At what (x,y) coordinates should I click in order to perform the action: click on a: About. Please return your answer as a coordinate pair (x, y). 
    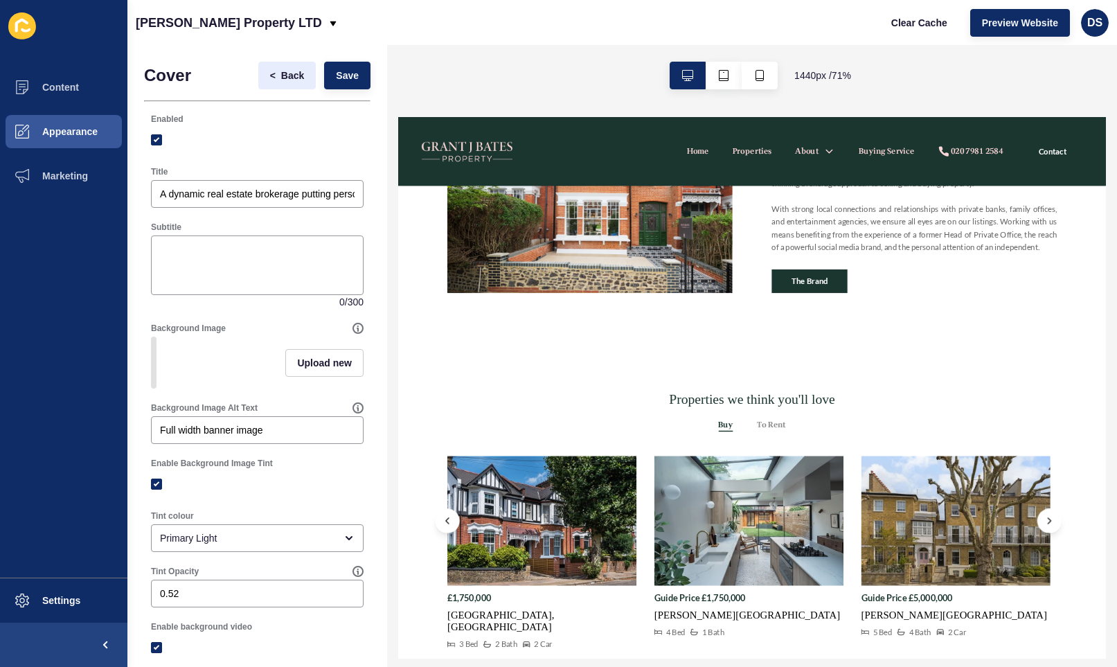
    Looking at the image, I should click on (576, 48).